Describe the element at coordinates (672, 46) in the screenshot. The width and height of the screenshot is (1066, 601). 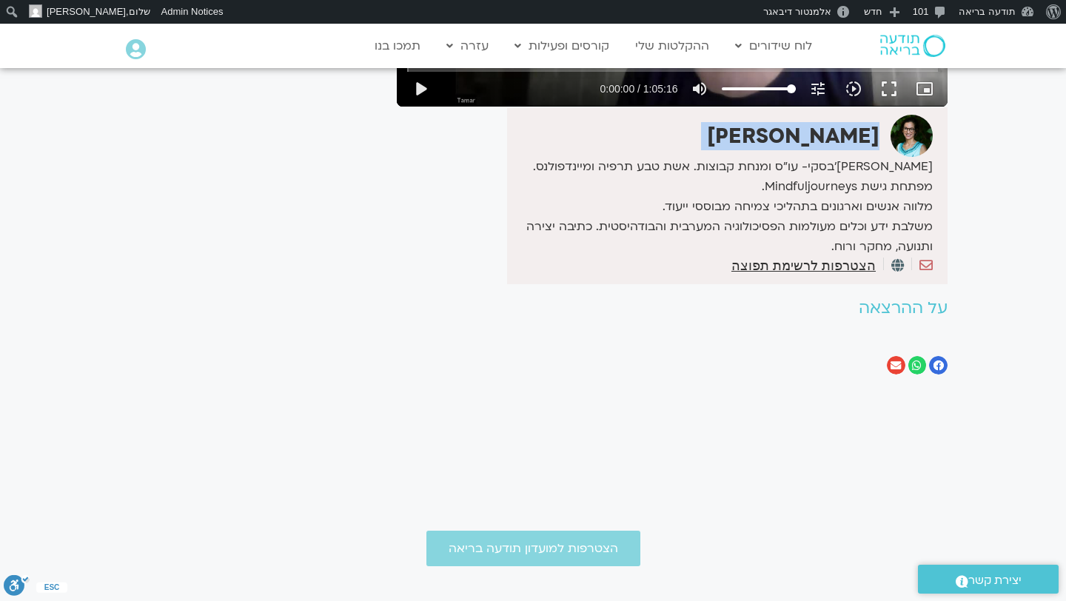
I see `a: ההקלטות שלי` at that location.